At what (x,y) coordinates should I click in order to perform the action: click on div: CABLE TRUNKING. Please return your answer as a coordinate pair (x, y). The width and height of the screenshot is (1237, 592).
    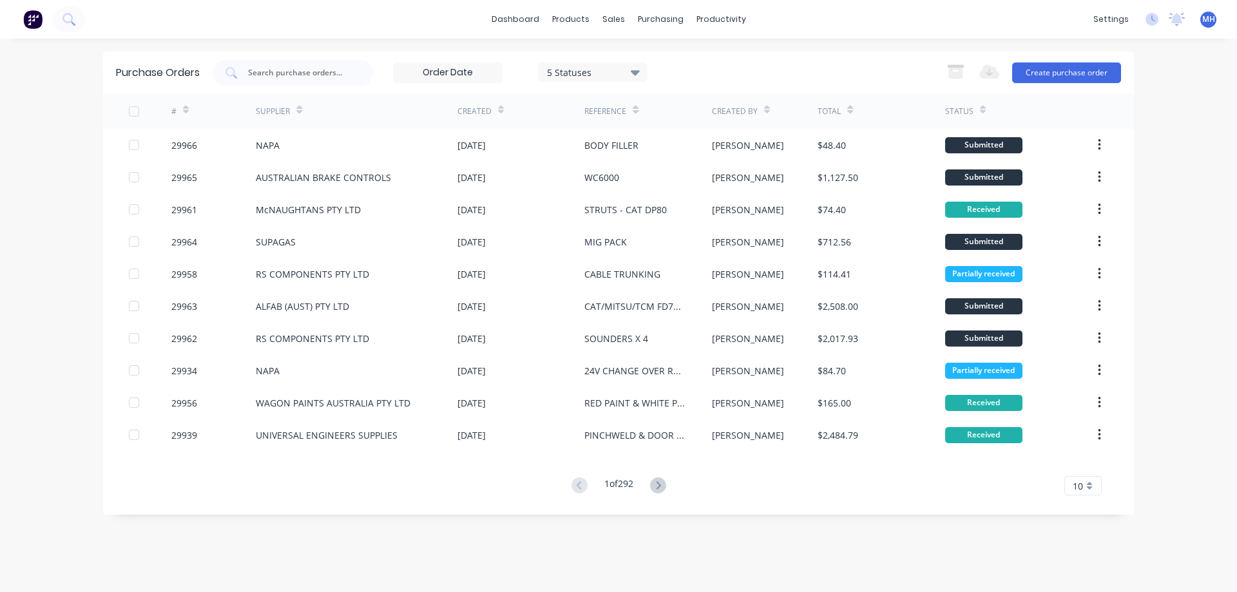
    Looking at the image, I should click on (622, 274).